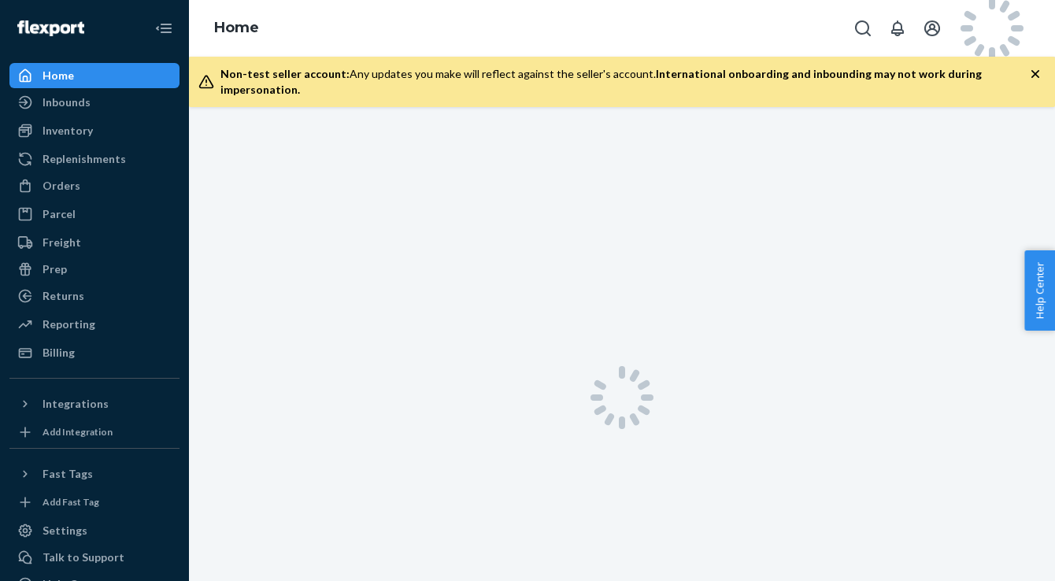 The image size is (1055, 581). What do you see at coordinates (61, 186) in the screenshot?
I see `div: Orders` at bounding box center [61, 186].